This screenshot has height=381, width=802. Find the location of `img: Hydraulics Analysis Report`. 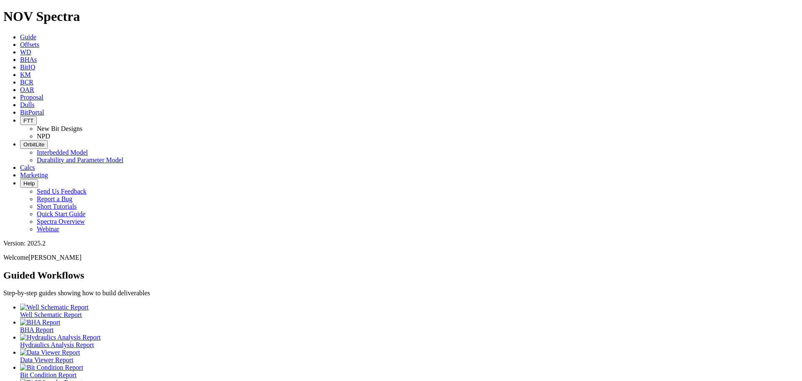

img: Hydraulics Analysis Report is located at coordinates (60, 337).